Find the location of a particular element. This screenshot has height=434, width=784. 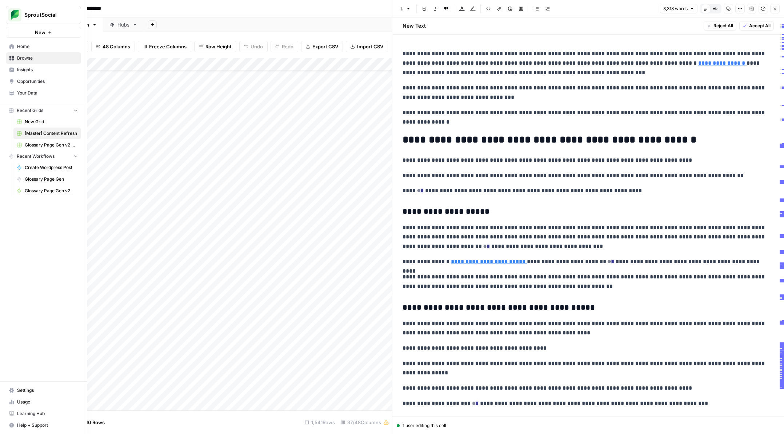

button: 48 Columns is located at coordinates (113, 47).